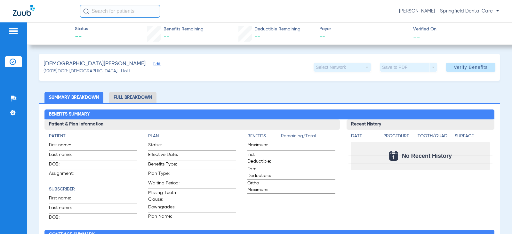  What do you see at coordinates (364, 137) in the screenshot?
I see `app-breakdown-title: Date` at bounding box center [364, 137].